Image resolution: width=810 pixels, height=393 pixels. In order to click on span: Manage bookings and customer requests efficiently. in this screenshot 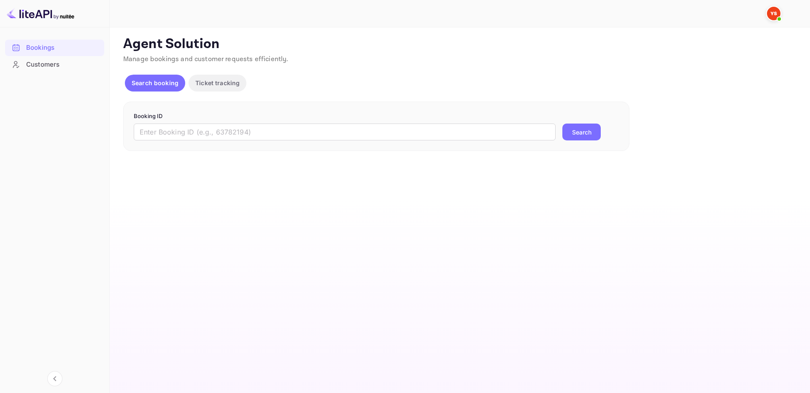, I will do `click(206, 59)`.